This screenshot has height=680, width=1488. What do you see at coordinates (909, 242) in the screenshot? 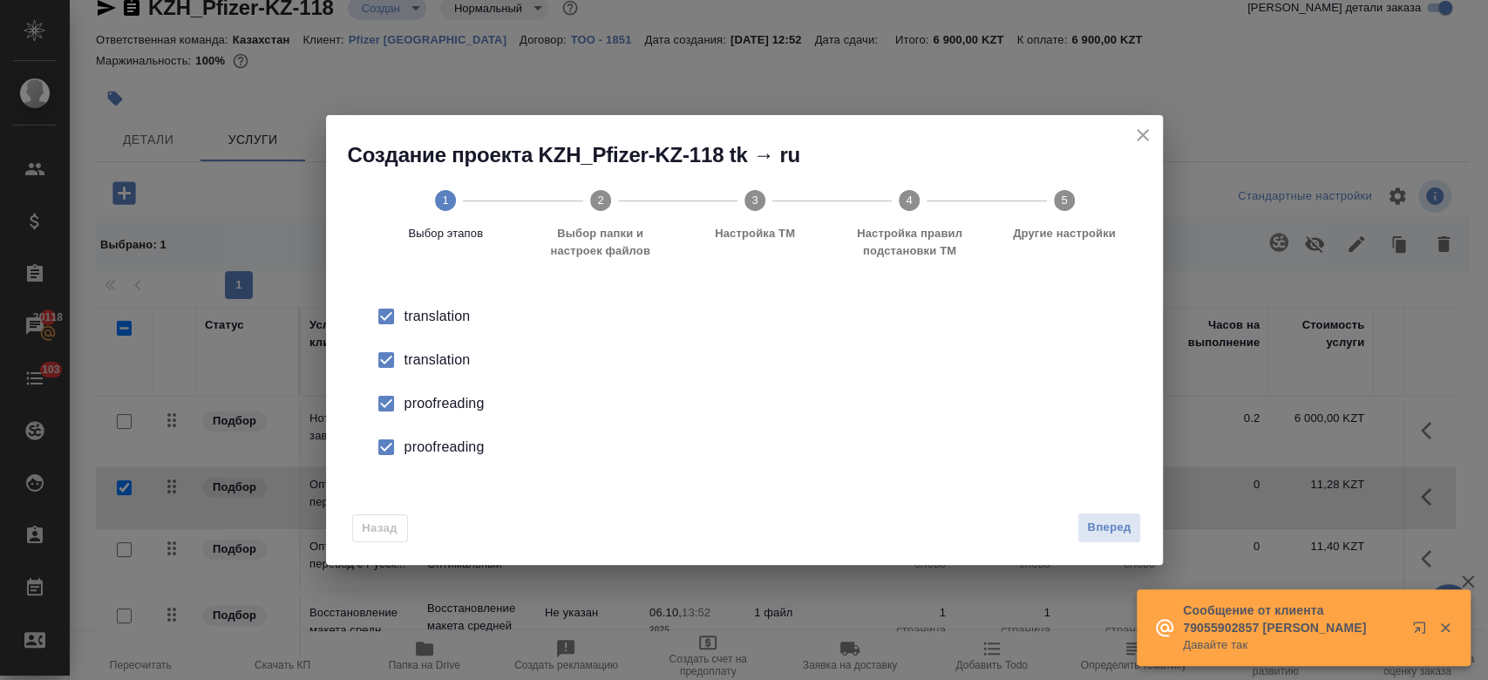
I see `span: Настройка правил подстановки TM` at bounding box center [909, 242].